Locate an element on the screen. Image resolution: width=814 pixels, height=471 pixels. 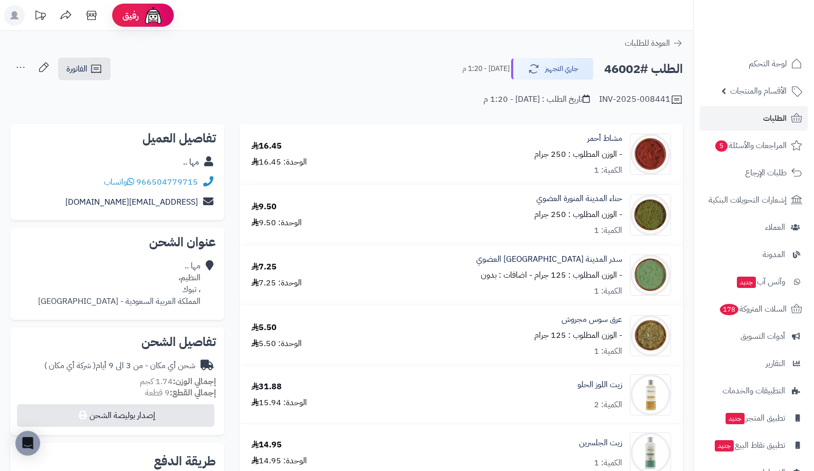
div: الوحدة: 5.50 is located at coordinates (277, 344).